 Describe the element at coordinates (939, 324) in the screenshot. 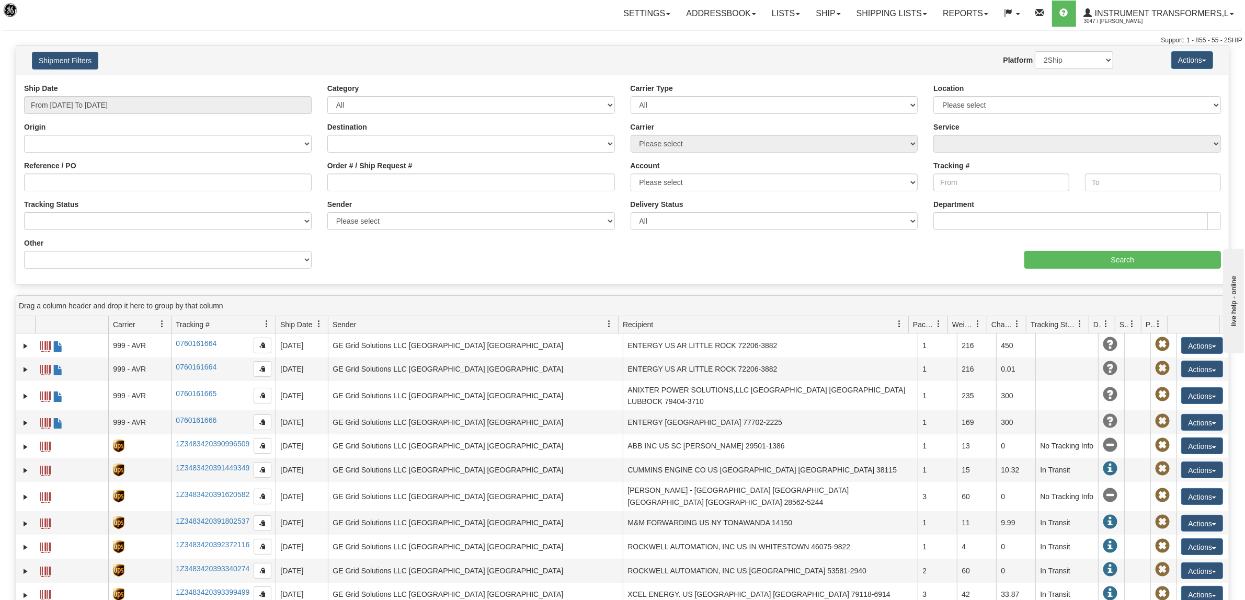

I see `a: Packages filter column settings` at that location.